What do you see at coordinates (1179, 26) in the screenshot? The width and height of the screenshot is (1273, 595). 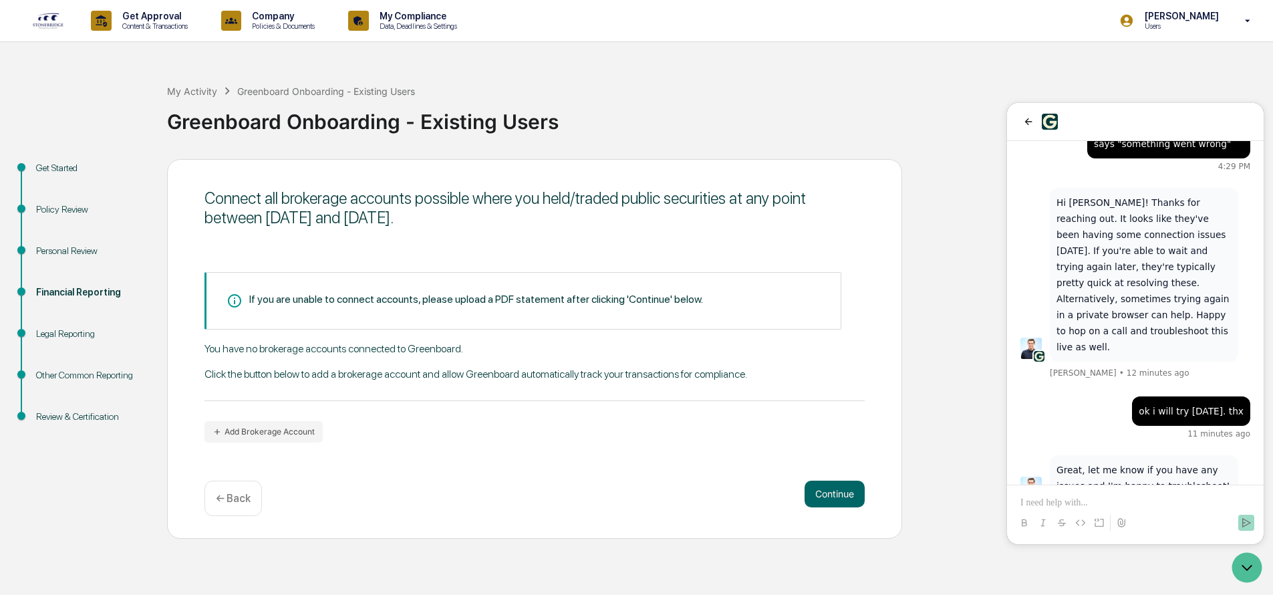 I see `p: Users` at bounding box center [1179, 26].